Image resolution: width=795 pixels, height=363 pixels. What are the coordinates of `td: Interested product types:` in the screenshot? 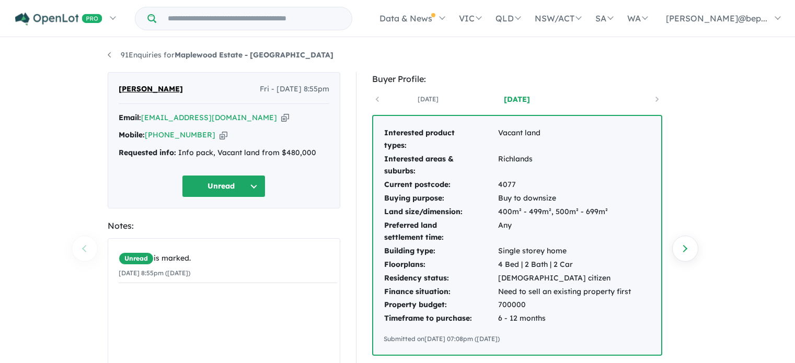 It's located at (441, 140).